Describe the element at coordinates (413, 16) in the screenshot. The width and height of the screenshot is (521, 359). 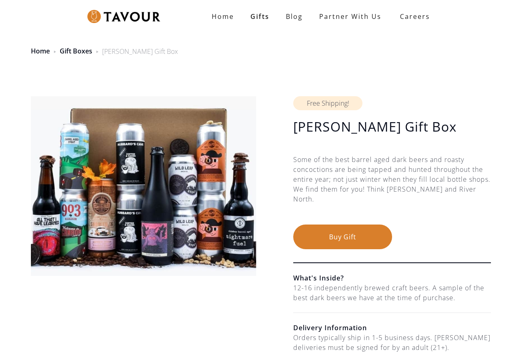
I see `a: Careers` at that location.